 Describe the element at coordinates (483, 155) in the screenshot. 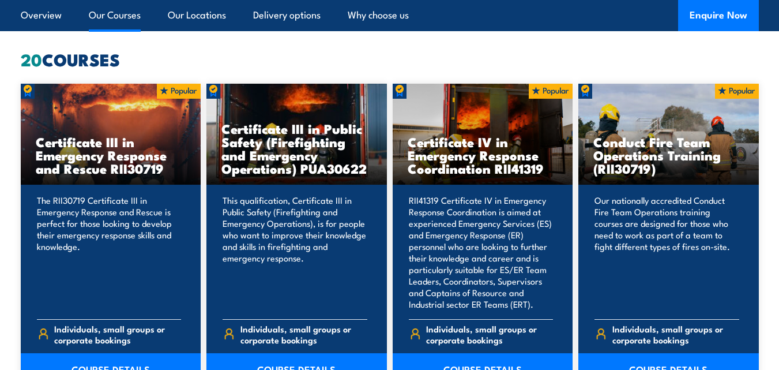

I see `h3: Certificate IV in Emergency Response Coordination RII41319` at that location.